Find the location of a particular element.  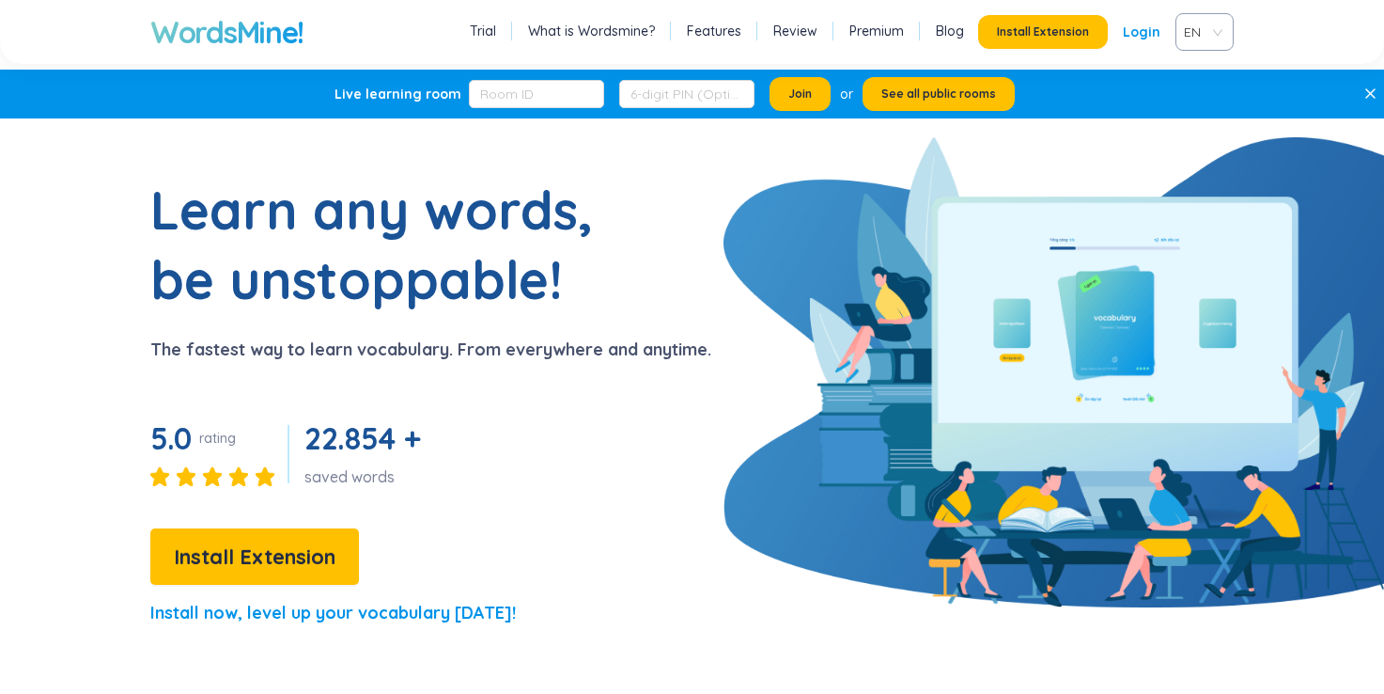

button: See all public rooms is located at coordinates (939, 94).